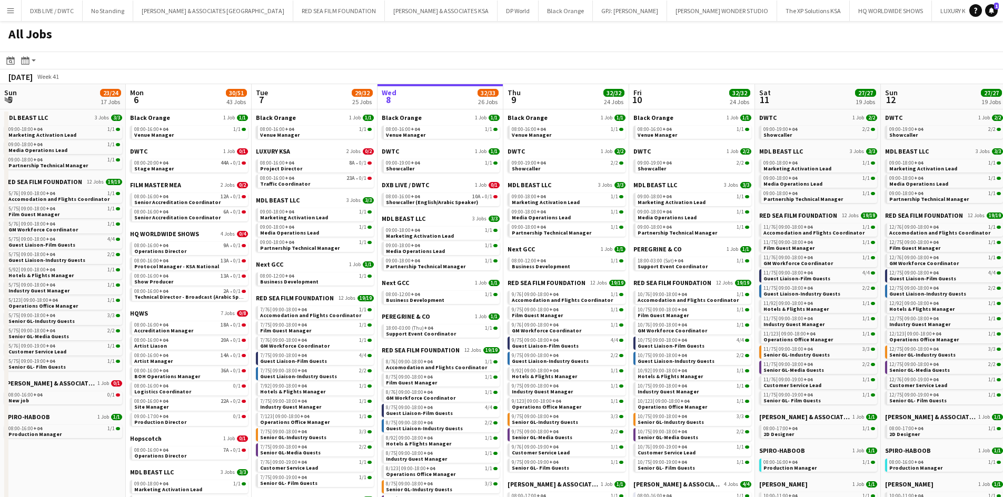 This screenshot has width=1003, height=497. Describe the element at coordinates (442, 165) in the screenshot. I see `a: 09:00-19:00+041/1Showcaller` at that location.